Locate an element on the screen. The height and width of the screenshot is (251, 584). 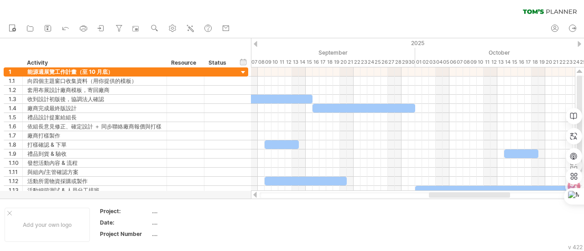
div: Sunday, 21 September 2025 is located at coordinates (350, 62).